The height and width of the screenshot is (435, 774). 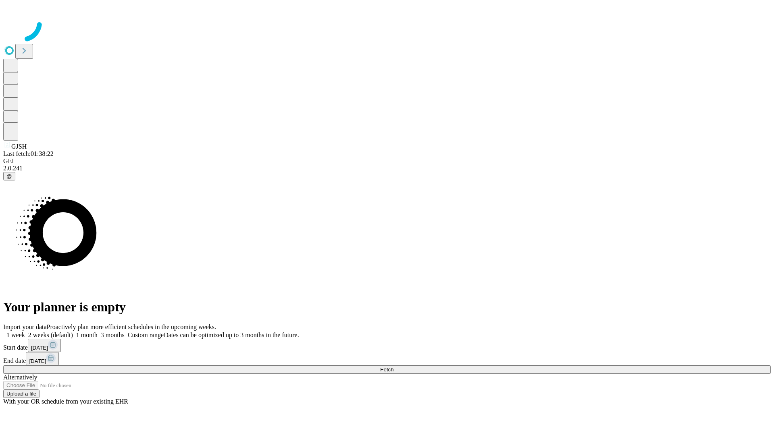 What do you see at coordinates (28, 154) in the screenshot?
I see `span: Last fetch: 01:38:22` at bounding box center [28, 154].